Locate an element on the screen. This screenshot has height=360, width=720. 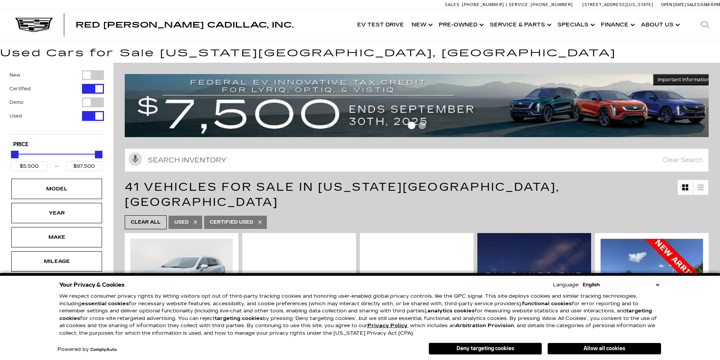
div: Powered by is located at coordinates (87, 350).